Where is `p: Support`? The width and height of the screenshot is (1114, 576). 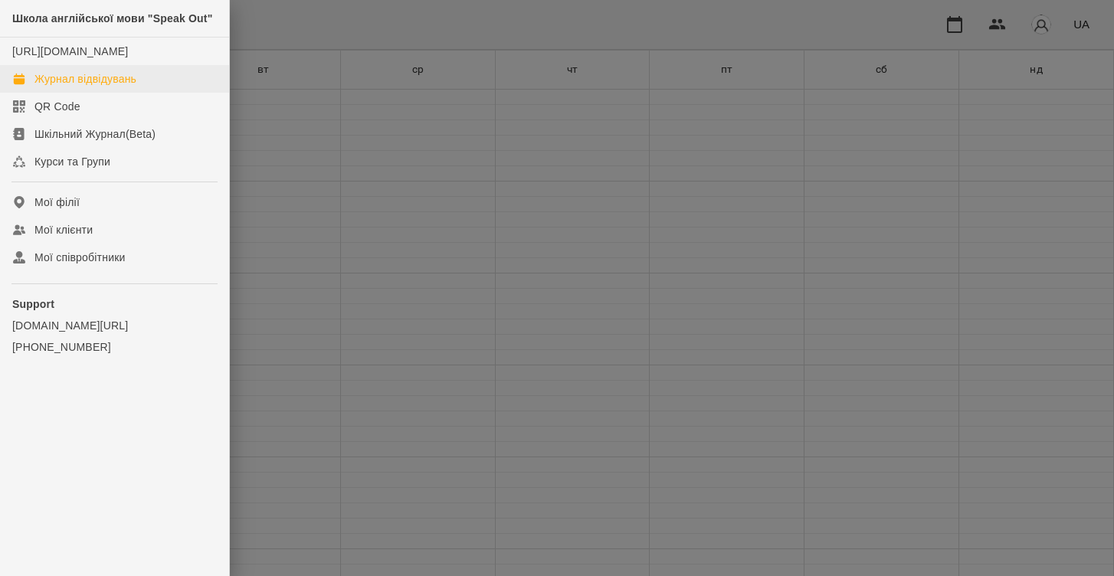 p: Support is located at coordinates (114, 304).